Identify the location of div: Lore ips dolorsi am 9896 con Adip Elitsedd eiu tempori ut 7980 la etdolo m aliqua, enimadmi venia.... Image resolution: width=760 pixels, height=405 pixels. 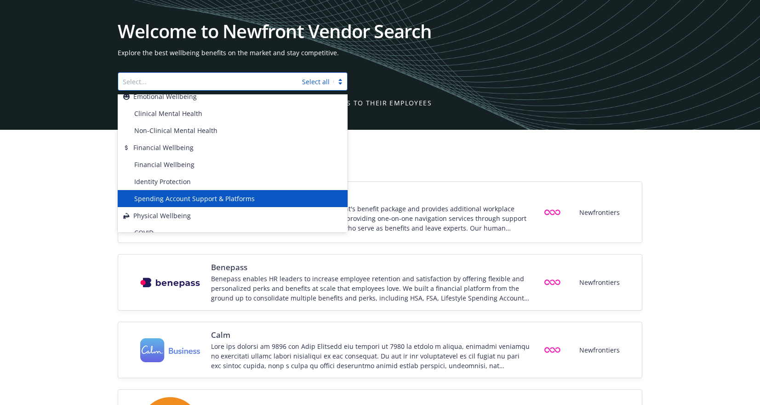
(371, 356).